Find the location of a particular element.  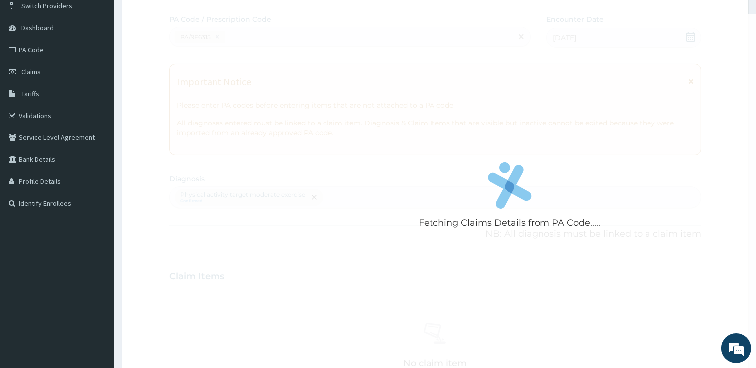

p: Fetching Claims Details from PA Code..... is located at coordinates (509, 223).